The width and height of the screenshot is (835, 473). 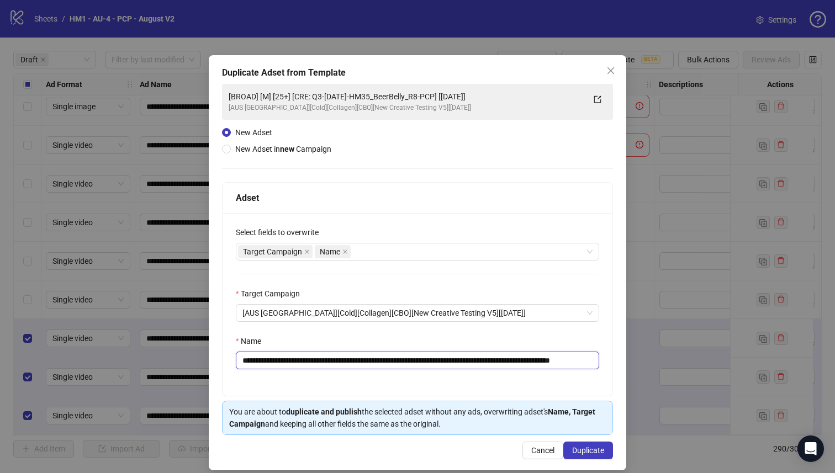 What do you see at coordinates (287, 149) in the screenshot?
I see `strong: new` at bounding box center [287, 149].